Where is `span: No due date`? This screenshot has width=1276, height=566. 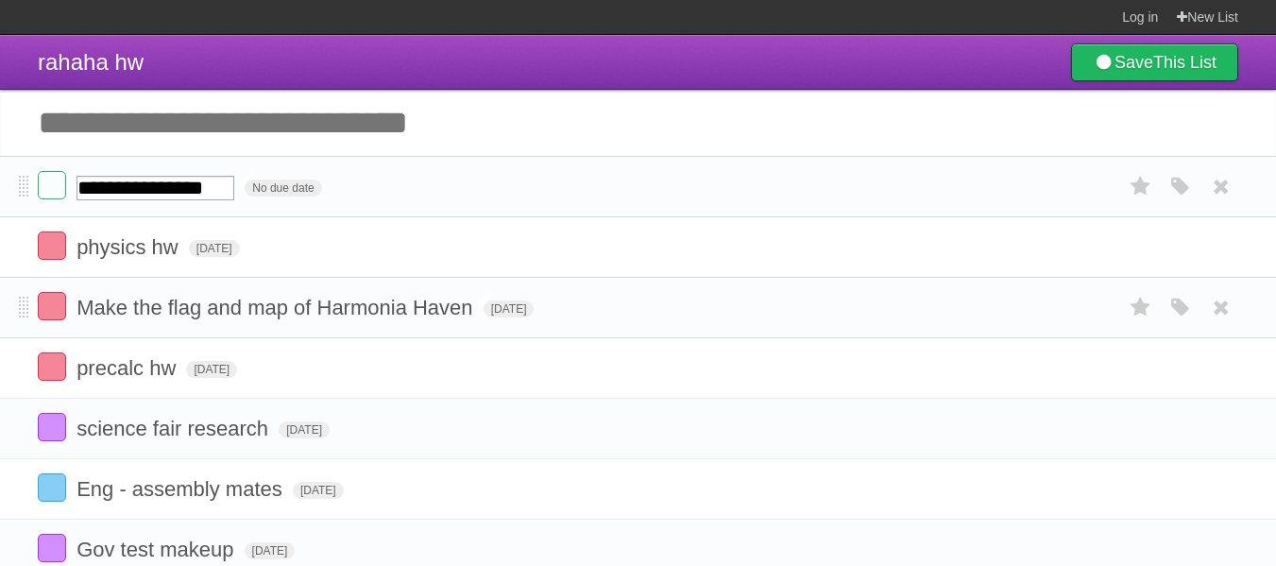
span: No due date is located at coordinates (282, 188).